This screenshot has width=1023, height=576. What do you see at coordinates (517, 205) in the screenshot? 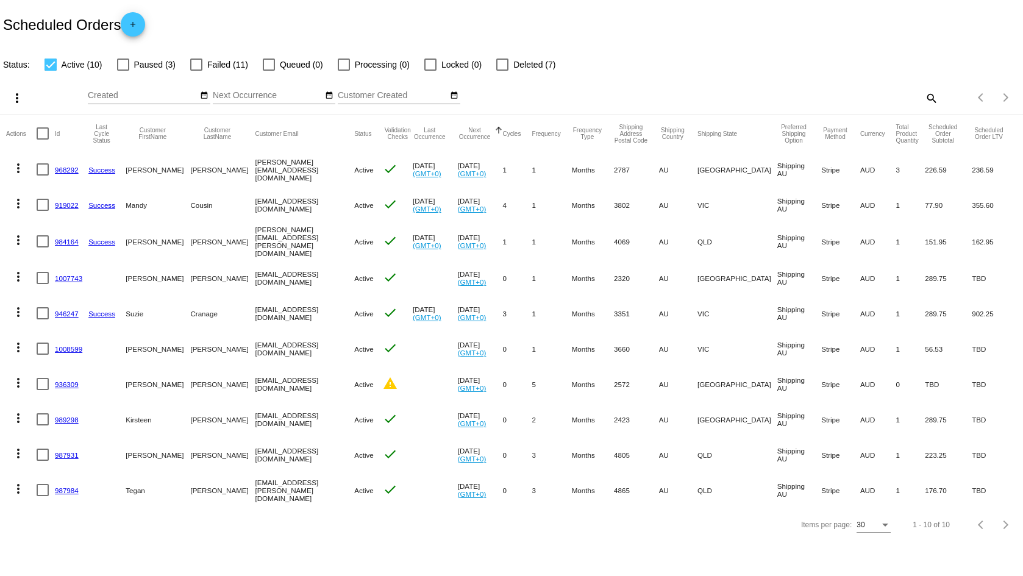
I see `mat-cell: 4` at bounding box center [517, 205].